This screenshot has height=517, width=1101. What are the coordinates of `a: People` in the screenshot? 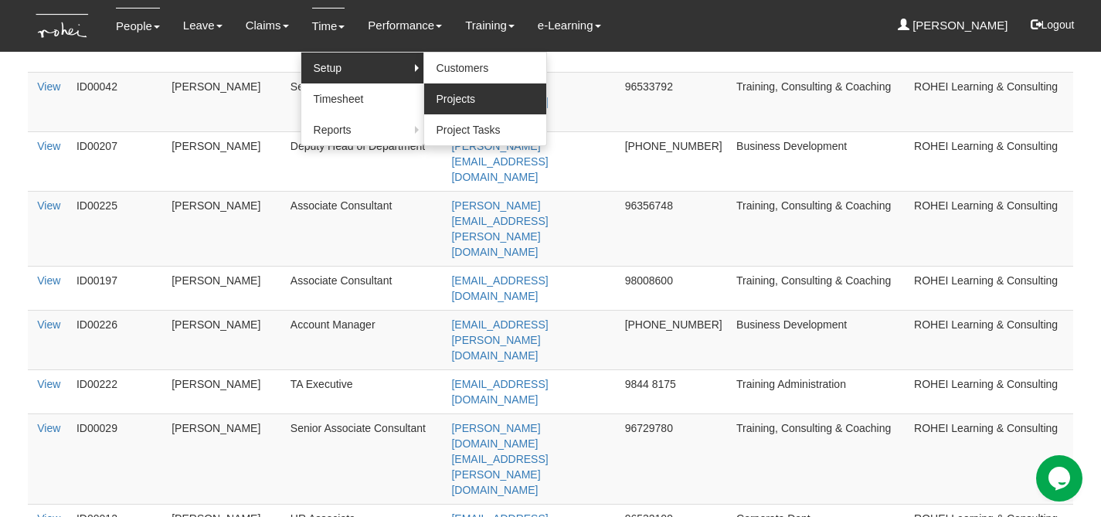 It's located at (137, 25).